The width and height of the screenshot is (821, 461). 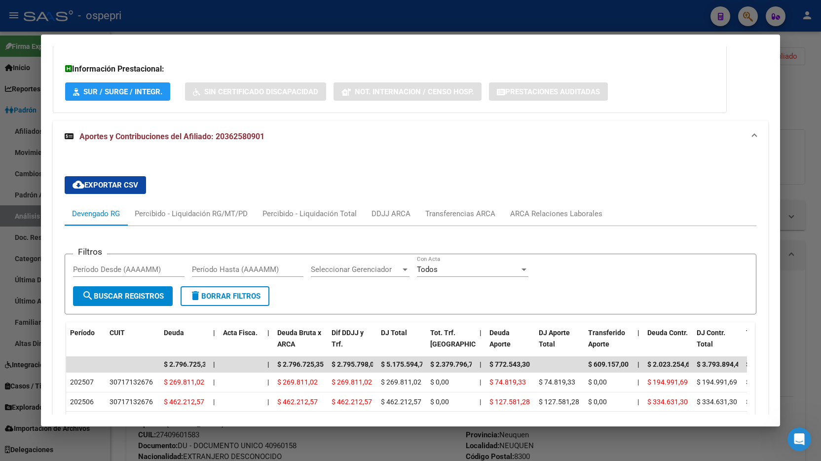 What do you see at coordinates (461, 214) in the screenshot?
I see `div: Transferencias ARCA` at bounding box center [461, 214].